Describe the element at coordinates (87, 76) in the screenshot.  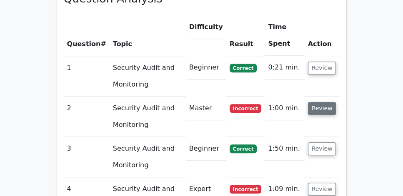
I see `td: 1` at that location.